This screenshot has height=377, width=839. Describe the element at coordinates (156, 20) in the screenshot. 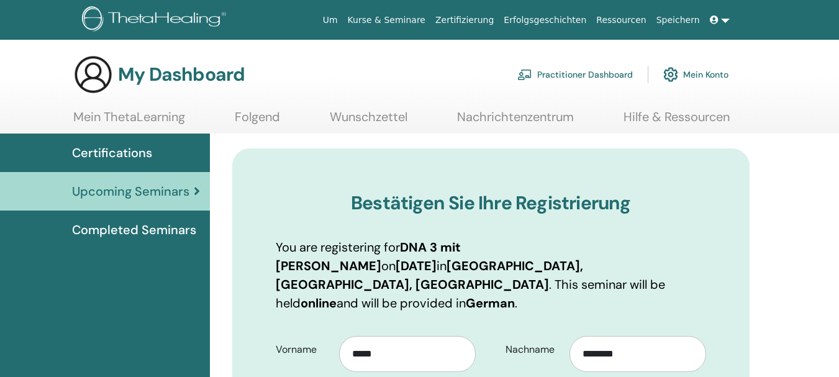

I see `img: logo.png` at that location.